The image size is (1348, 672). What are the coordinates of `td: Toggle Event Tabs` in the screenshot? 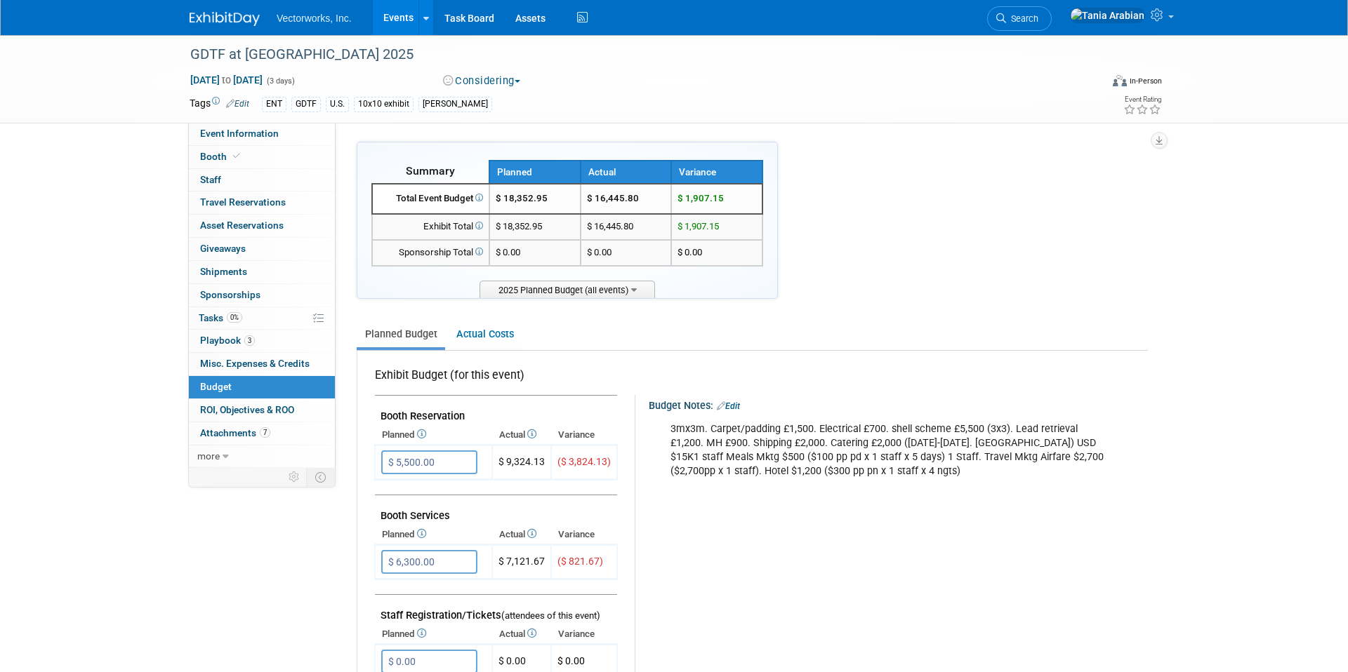 It's located at (321, 477).